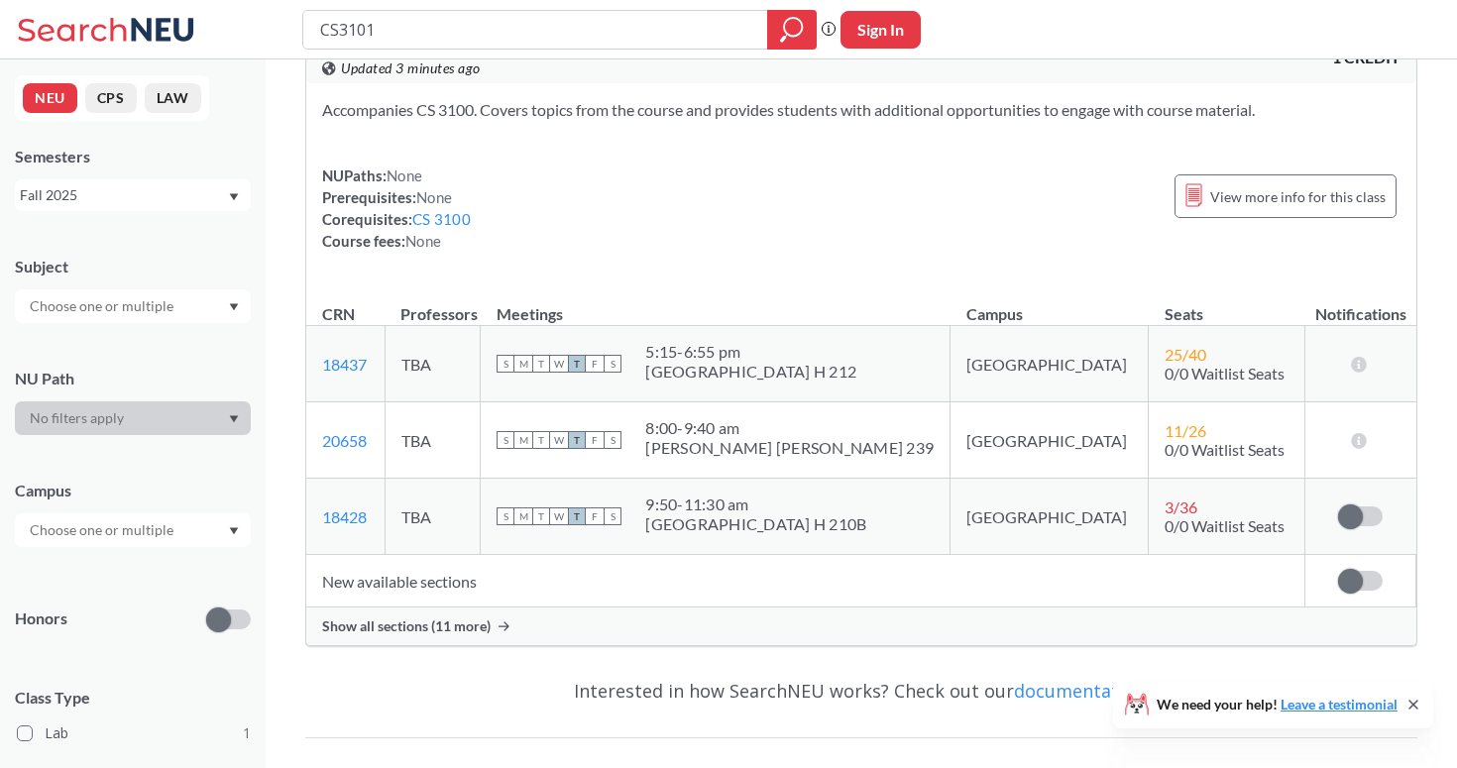 The height and width of the screenshot is (768, 1457). I want to click on button: NEU, so click(50, 98).